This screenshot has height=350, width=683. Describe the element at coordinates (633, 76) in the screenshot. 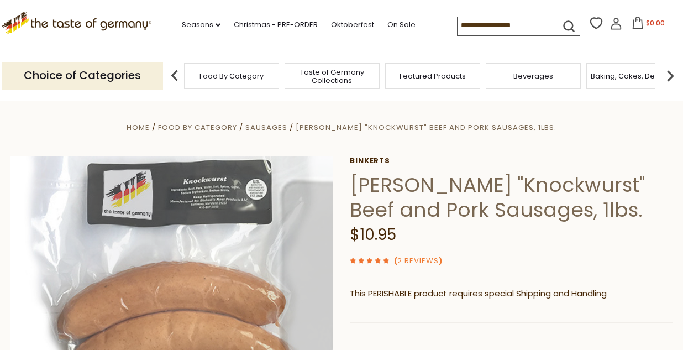

I see `span: Baking, Cakes, Desserts` at that location.